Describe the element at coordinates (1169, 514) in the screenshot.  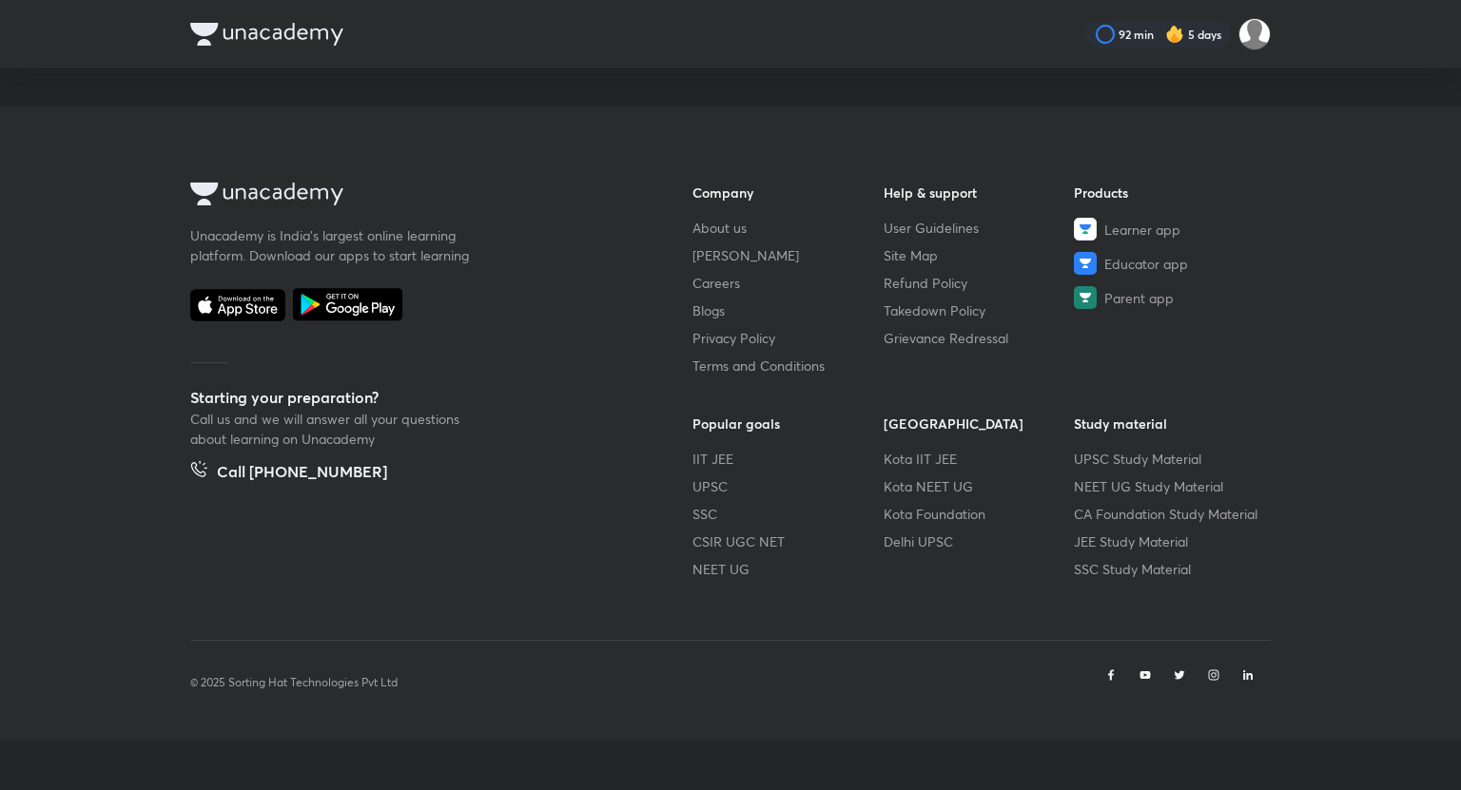
I see `a: CA Foundation Study Material` at that location.